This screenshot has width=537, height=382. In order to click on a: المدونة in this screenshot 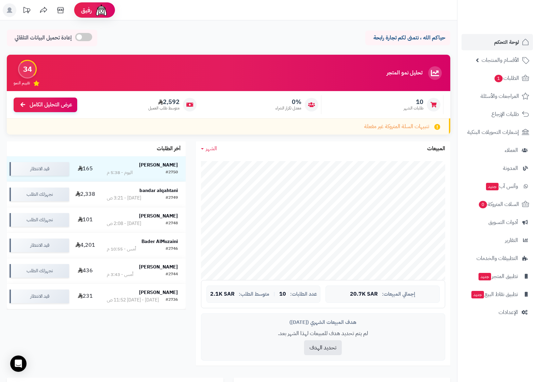, I will do `click(497, 168)`.